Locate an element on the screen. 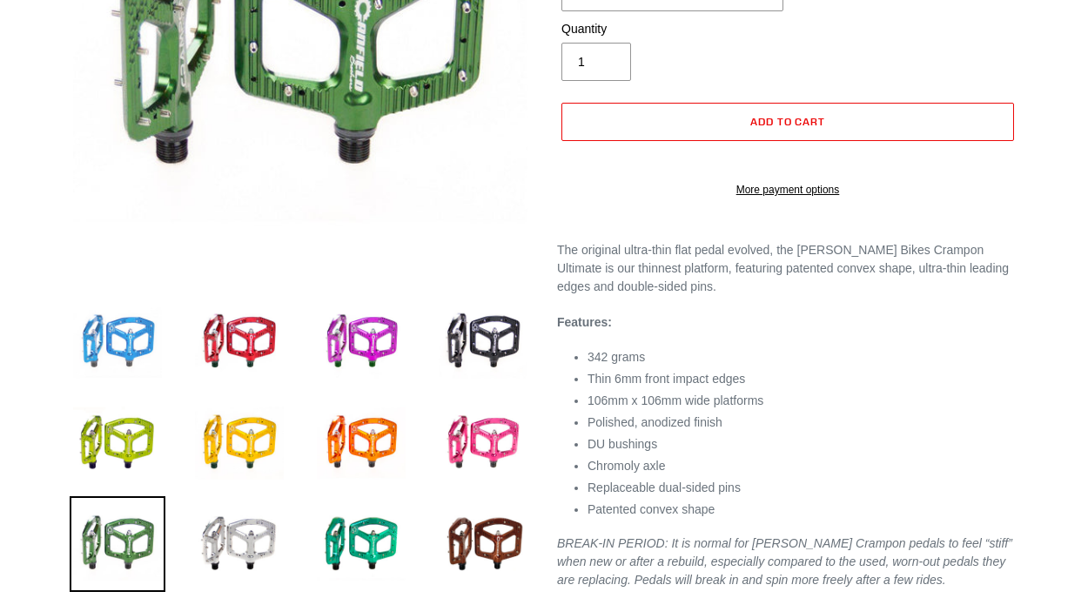 Image resolution: width=1088 pixels, height=605 pixels. li: Polished, anodized finish is located at coordinates (803, 422).